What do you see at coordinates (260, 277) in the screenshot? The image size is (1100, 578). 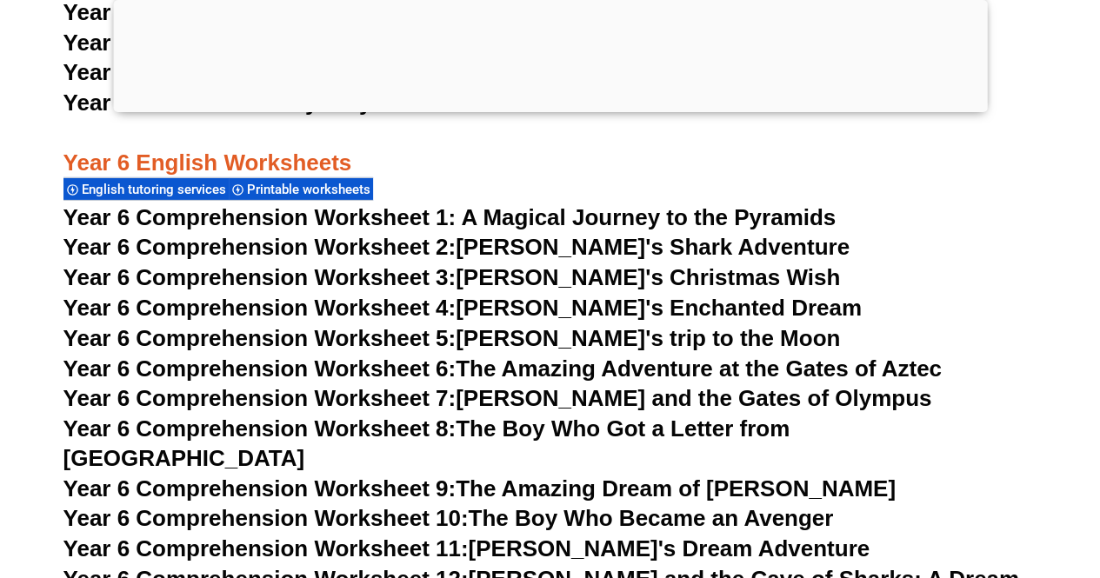 I see `span: Year 6 Comprehension Worksheet 3:` at bounding box center [260, 277].